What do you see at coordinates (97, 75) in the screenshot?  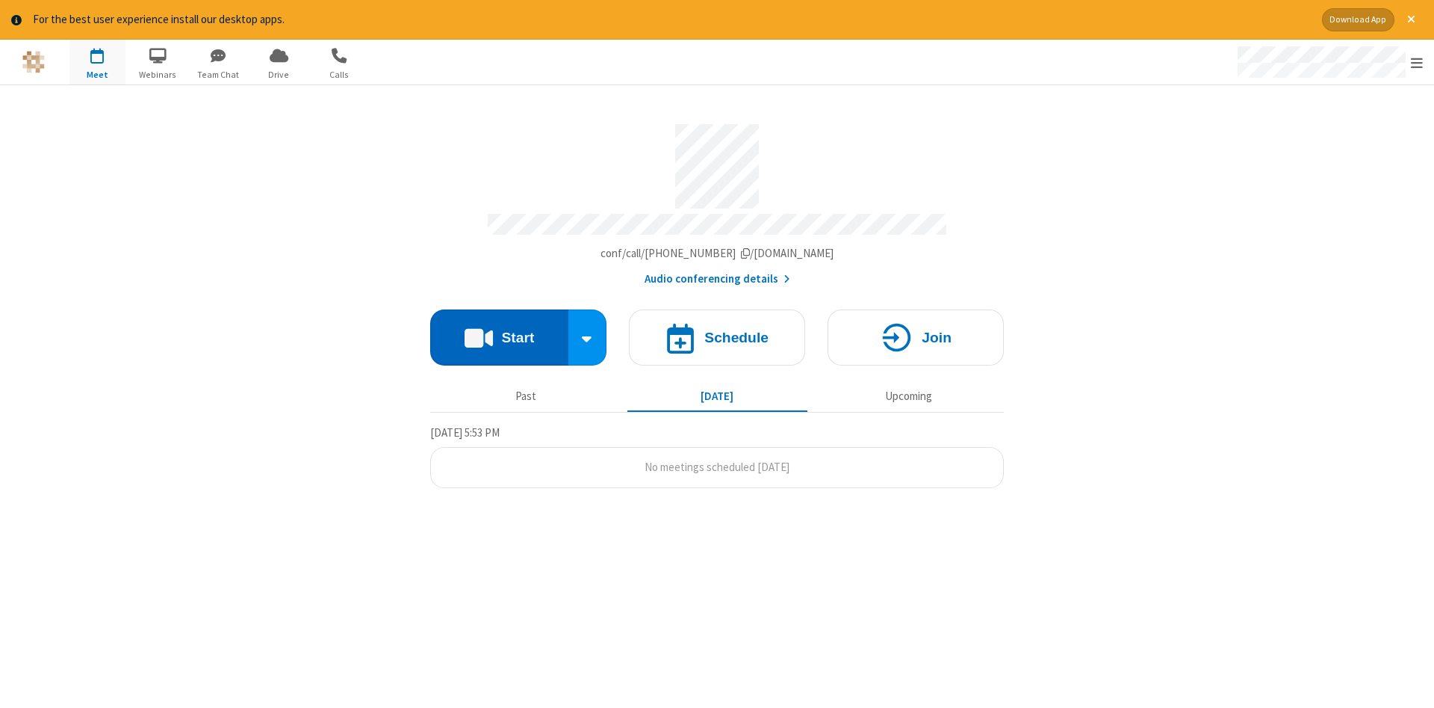 I see `span: Meet` at bounding box center [97, 75].